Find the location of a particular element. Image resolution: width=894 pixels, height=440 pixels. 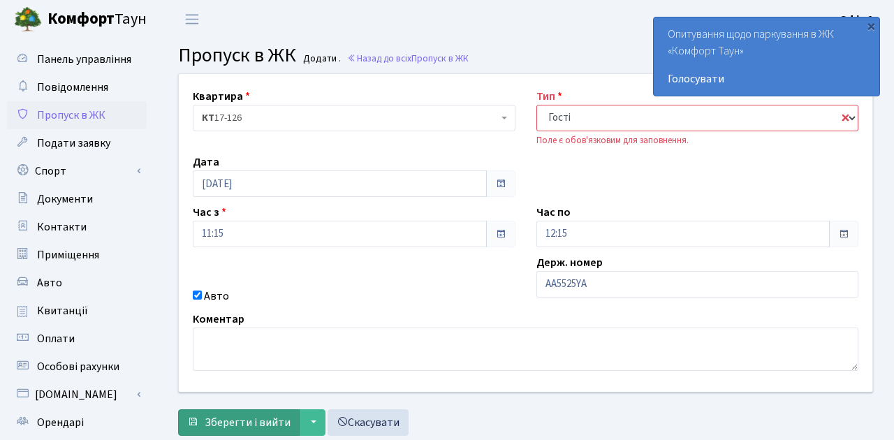

label: Квартира is located at coordinates (221, 96).